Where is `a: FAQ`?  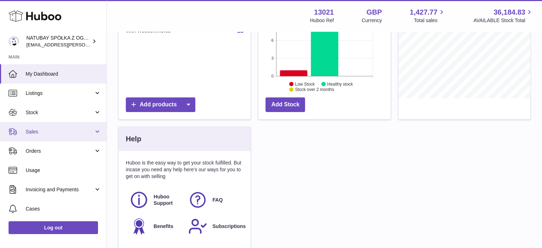
a: FAQ is located at coordinates (214, 200).